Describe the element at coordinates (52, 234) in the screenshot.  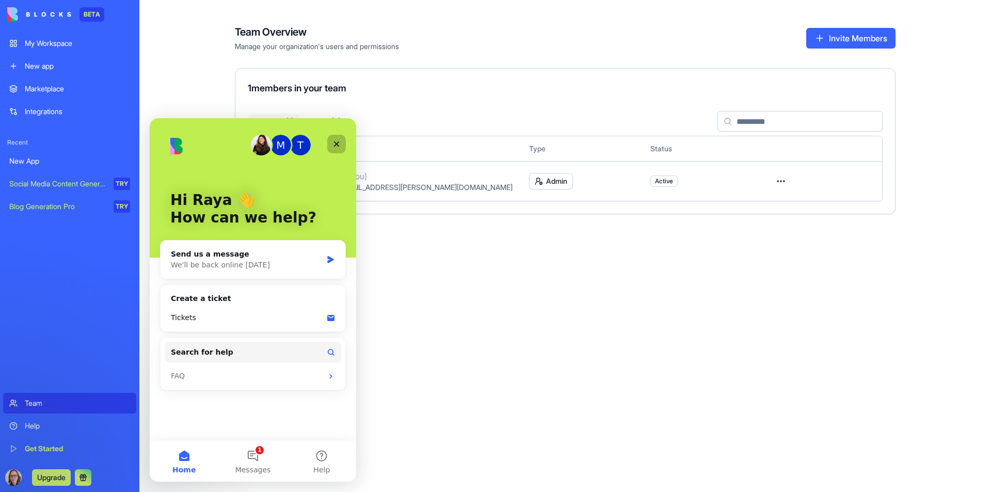
I see `span: Search for help` at that location.